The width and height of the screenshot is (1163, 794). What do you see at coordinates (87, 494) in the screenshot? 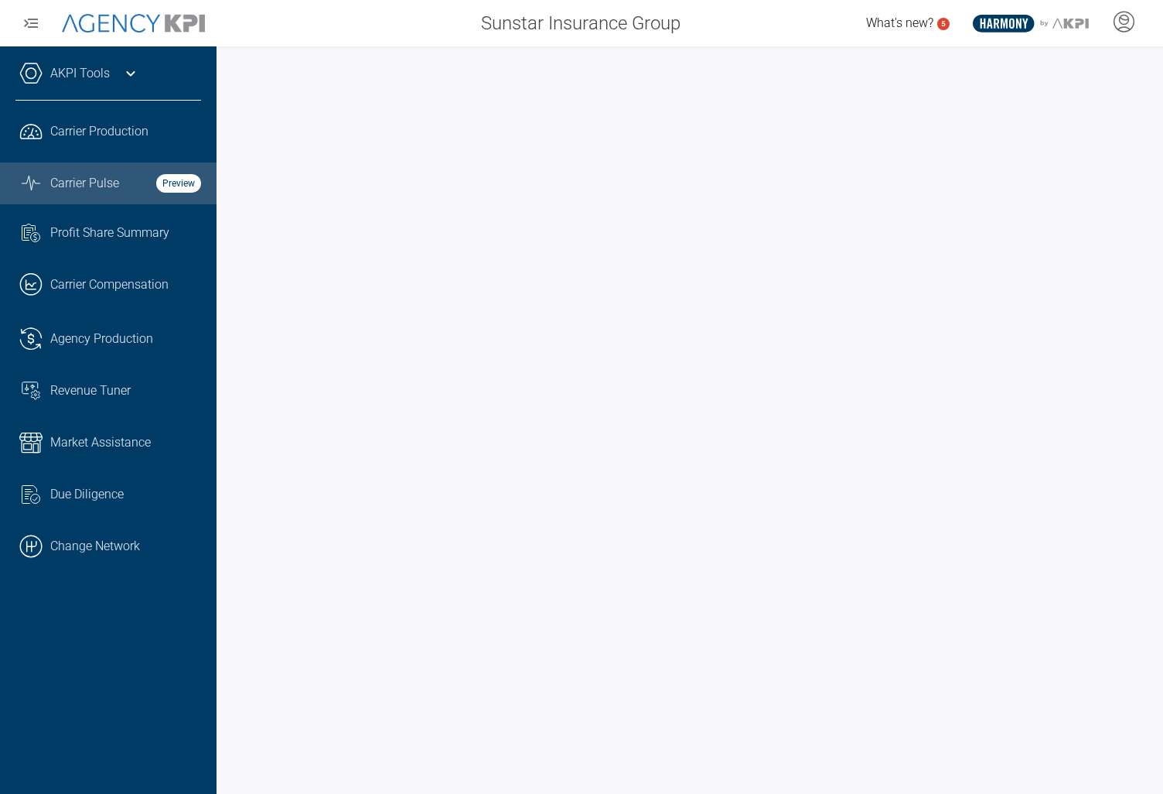
I see `span: Due Diligence` at bounding box center [87, 494].